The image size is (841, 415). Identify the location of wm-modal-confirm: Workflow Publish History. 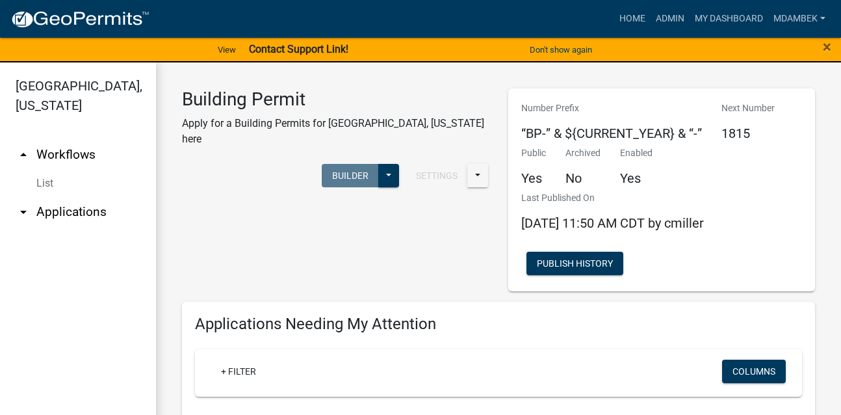
(575, 264).